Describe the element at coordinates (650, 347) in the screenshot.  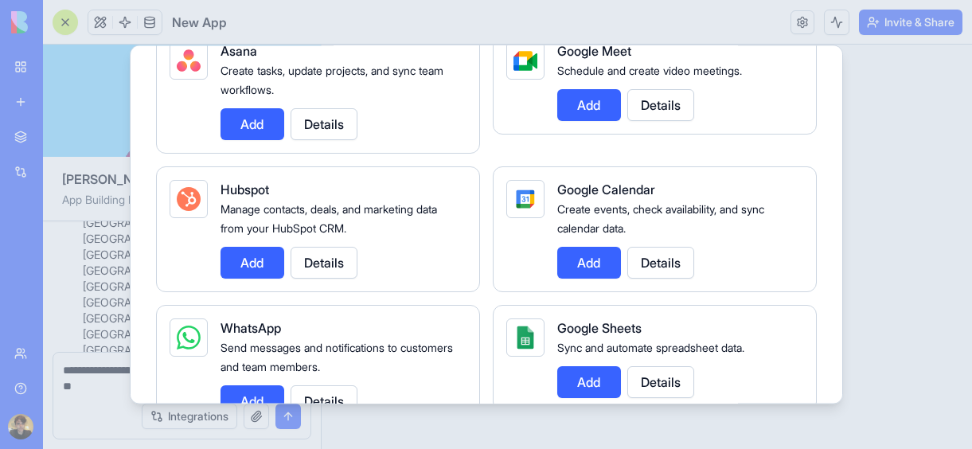
I see `span: Sync and automate spreadsheet data.` at that location.